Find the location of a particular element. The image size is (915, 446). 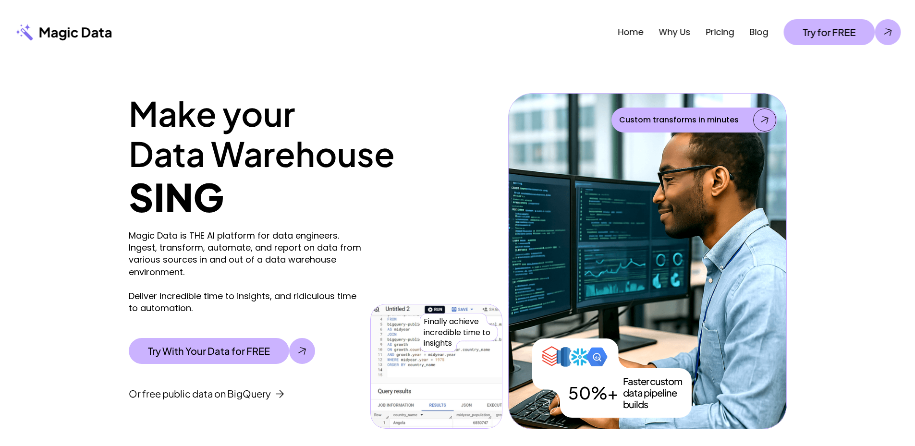

p: Try With Your Data for FREE is located at coordinates (209, 351).